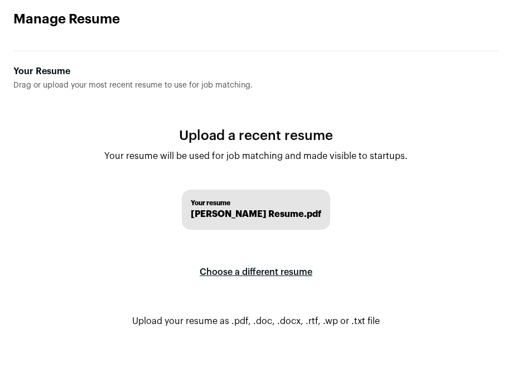  I want to click on h1: Upload a recent resume, so click(256, 136).